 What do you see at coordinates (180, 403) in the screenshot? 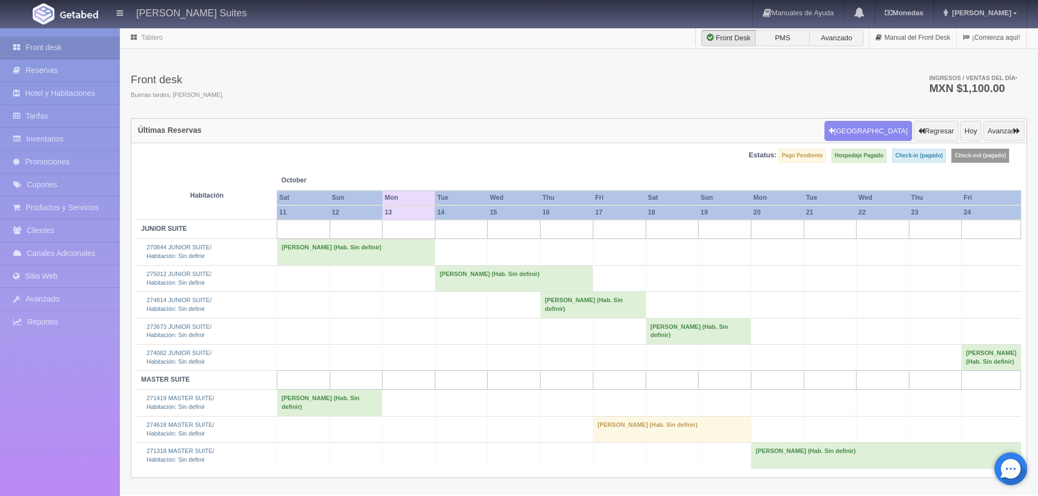
I see `a: 271419 MASTER SUITE/Habitación: Sin definir` at bounding box center [180, 403].